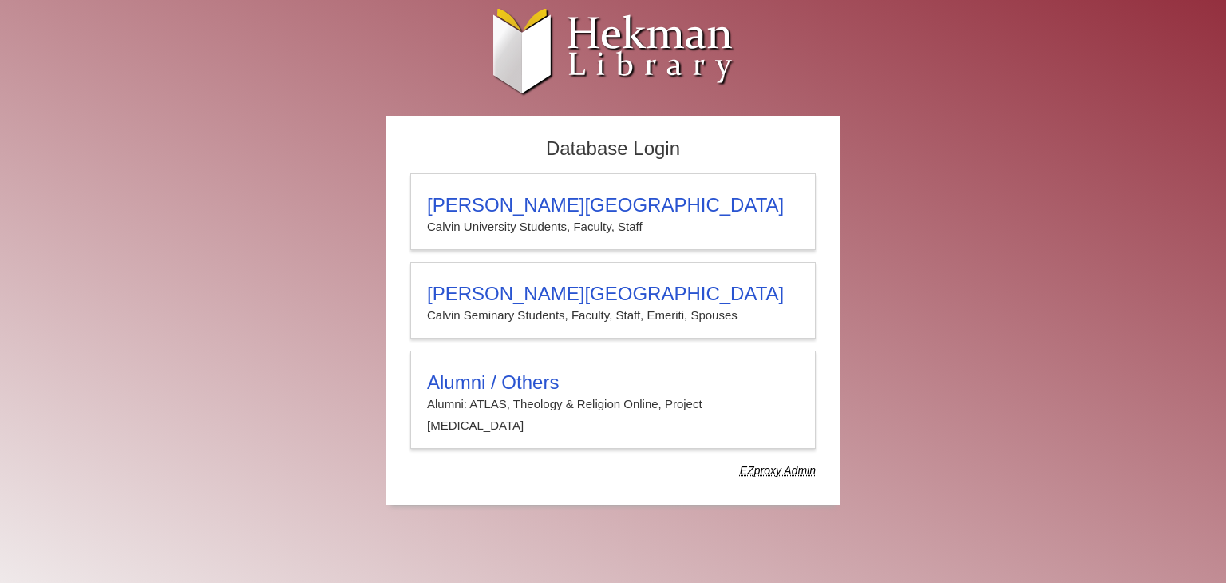 Image resolution: width=1226 pixels, height=583 pixels. Describe the element at coordinates (613, 315) in the screenshot. I see `p: Calvin Seminary Students, Faculty, Staff, Emeriti, Spouses` at that location.